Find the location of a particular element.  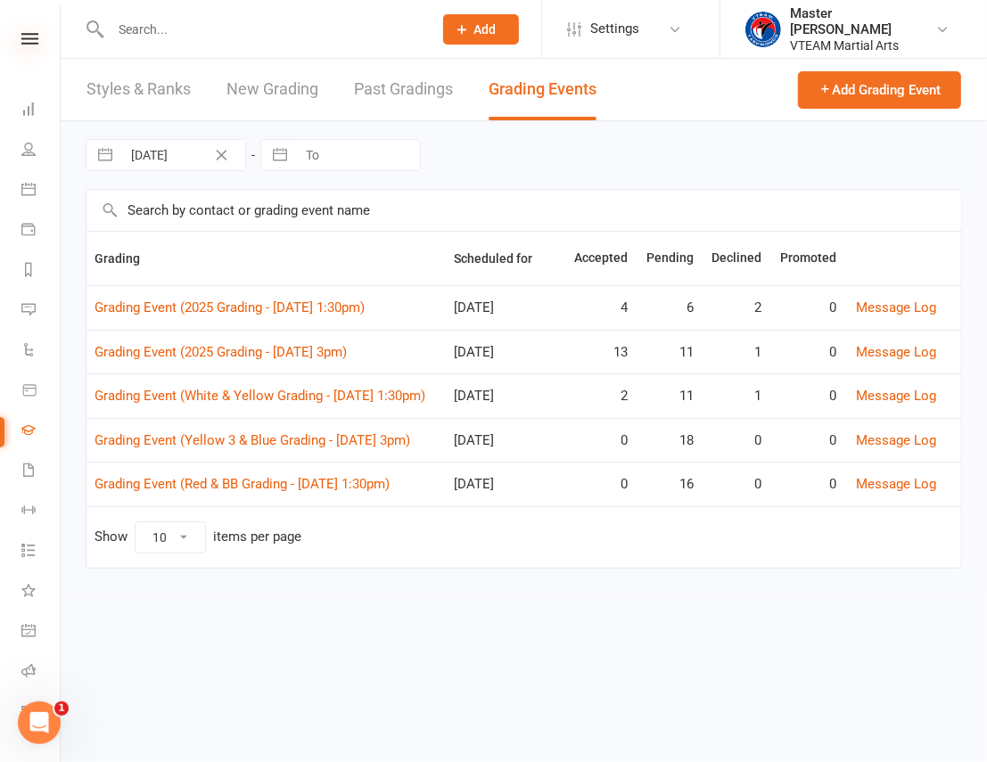

div: 18 is located at coordinates (669, 440).